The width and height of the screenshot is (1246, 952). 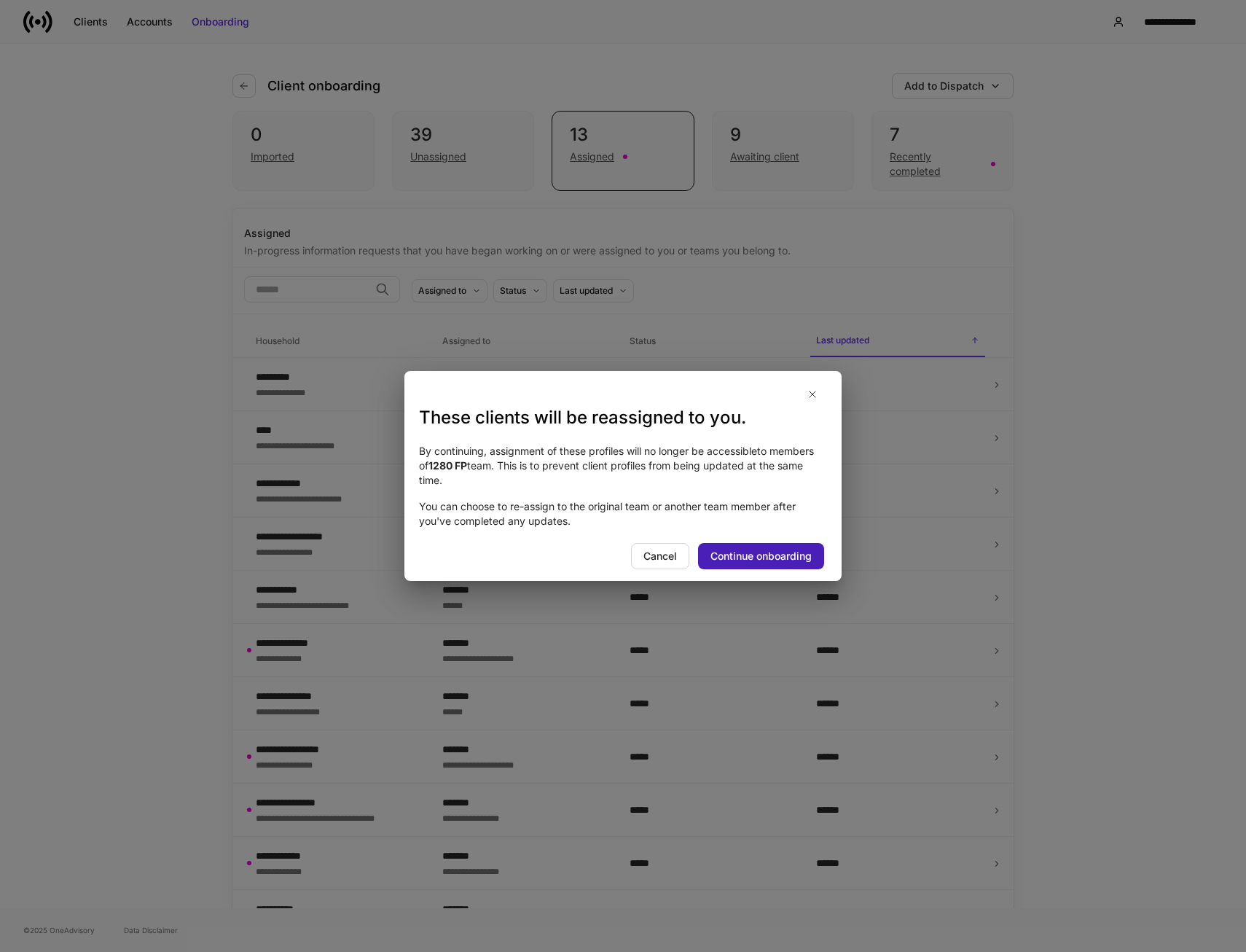 I want to click on p: You can choose to re-assign to the original team or another team member after you've completed an..., so click(x=623, y=514).